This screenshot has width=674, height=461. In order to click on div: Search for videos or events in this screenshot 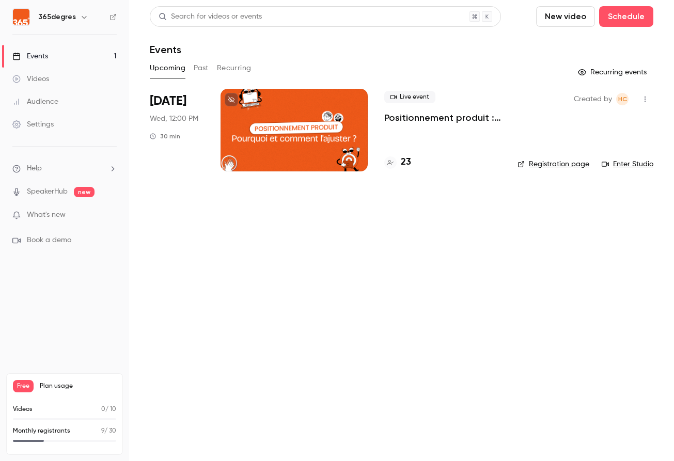, I will do `click(210, 17)`.